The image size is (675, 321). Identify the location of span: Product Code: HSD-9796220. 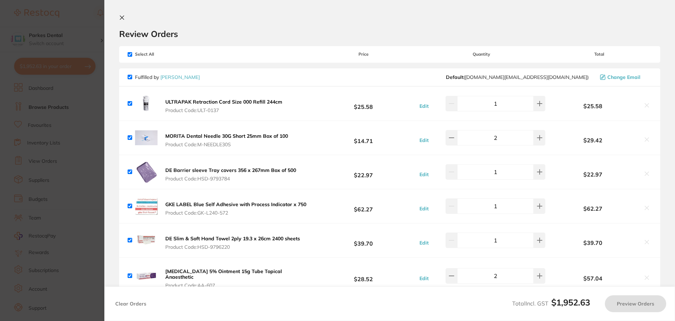
(233, 247).